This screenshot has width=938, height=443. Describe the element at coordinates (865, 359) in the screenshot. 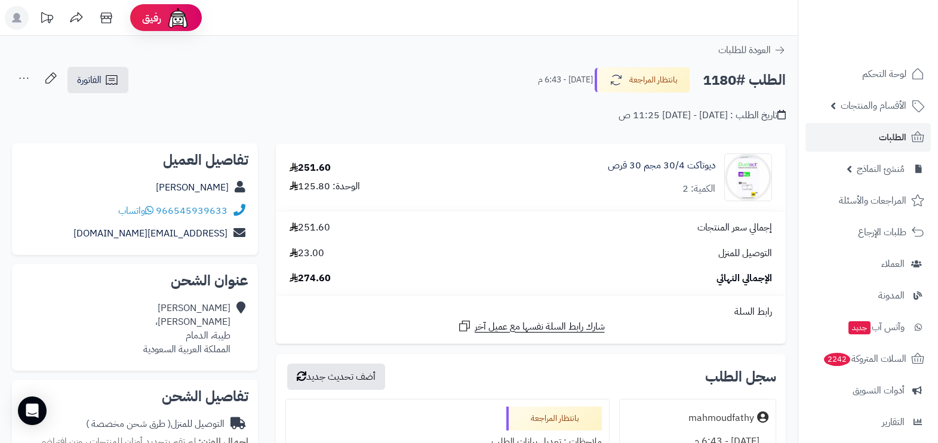

I see `span: السلات المتروكة` at that location.